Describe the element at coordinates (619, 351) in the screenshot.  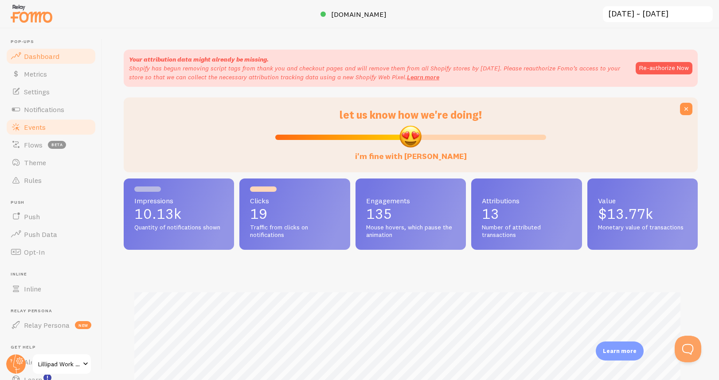
I see `p: Learn more` at that location.